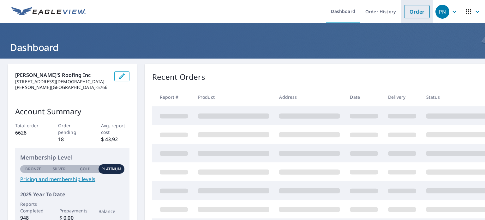  What do you see at coordinates (85, 169) in the screenshot?
I see `p: Gold` at bounding box center [85, 169].